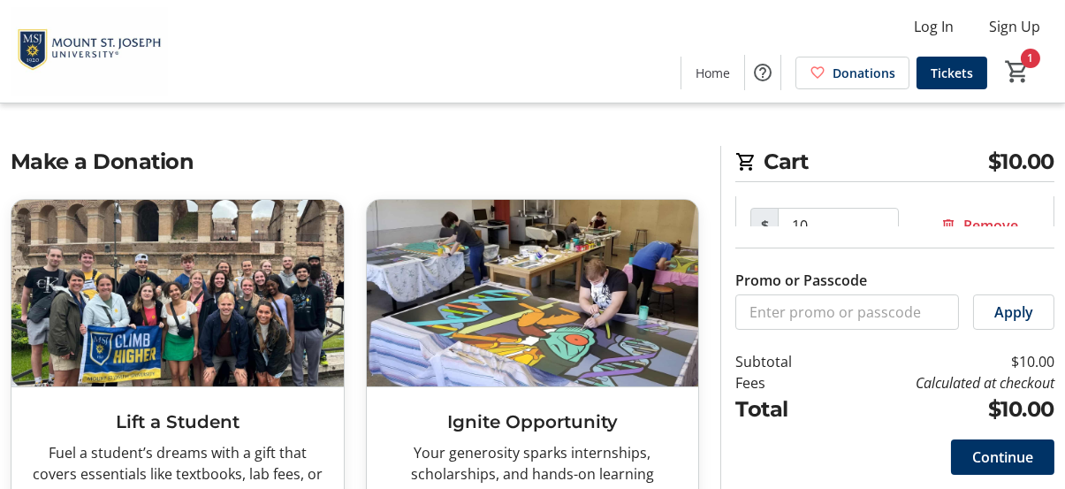  I want to click on a: Home, so click(712, 72).